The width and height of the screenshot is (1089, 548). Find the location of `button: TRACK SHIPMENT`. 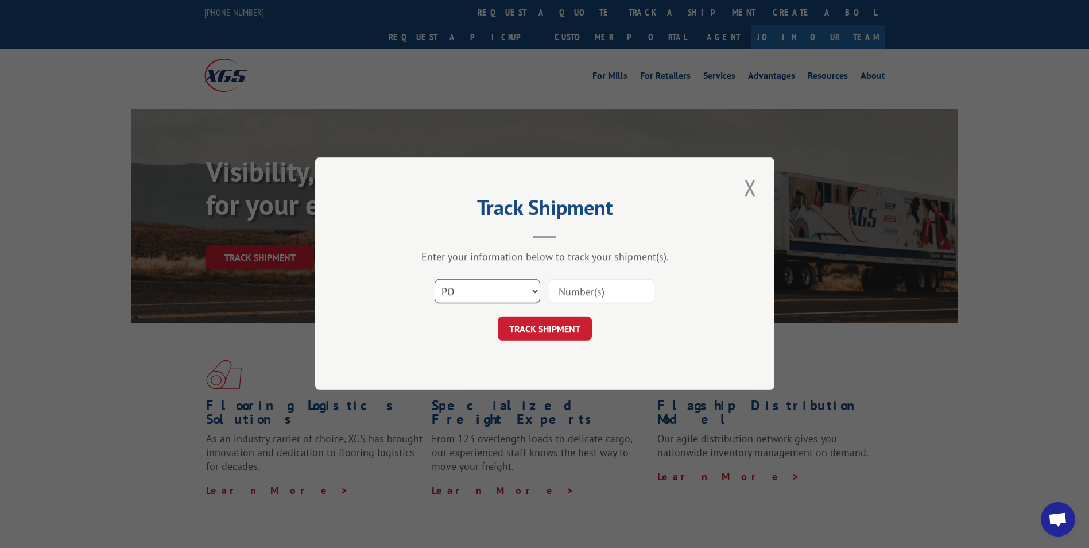

button: TRACK SHIPMENT is located at coordinates (545, 329).